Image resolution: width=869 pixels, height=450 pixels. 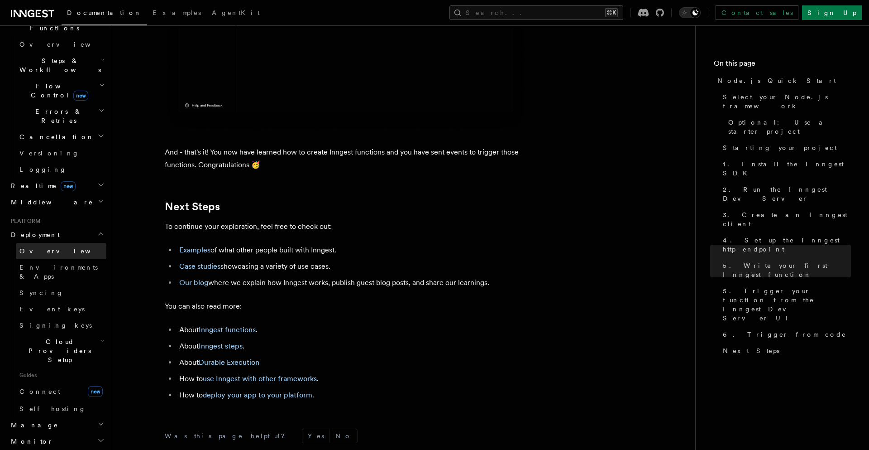 I want to click on button: Yes, so click(x=316, y=435).